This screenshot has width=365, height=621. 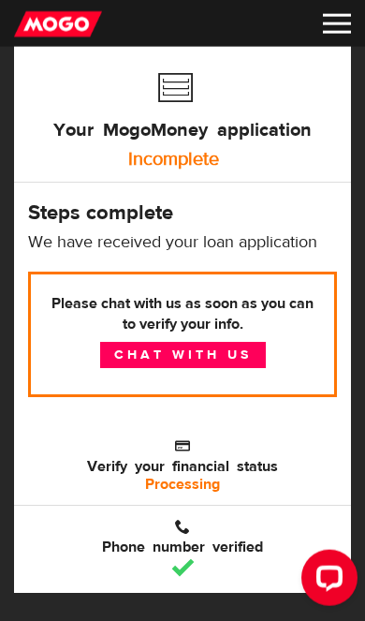 I want to click on button: Open LiveChat chat widget, so click(x=43, y=36).